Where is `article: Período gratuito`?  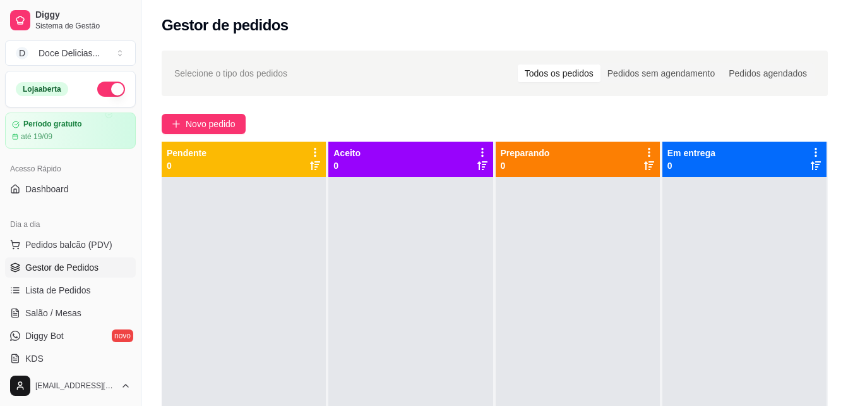 article: Período gratuito is located at coordinates (52, 124).